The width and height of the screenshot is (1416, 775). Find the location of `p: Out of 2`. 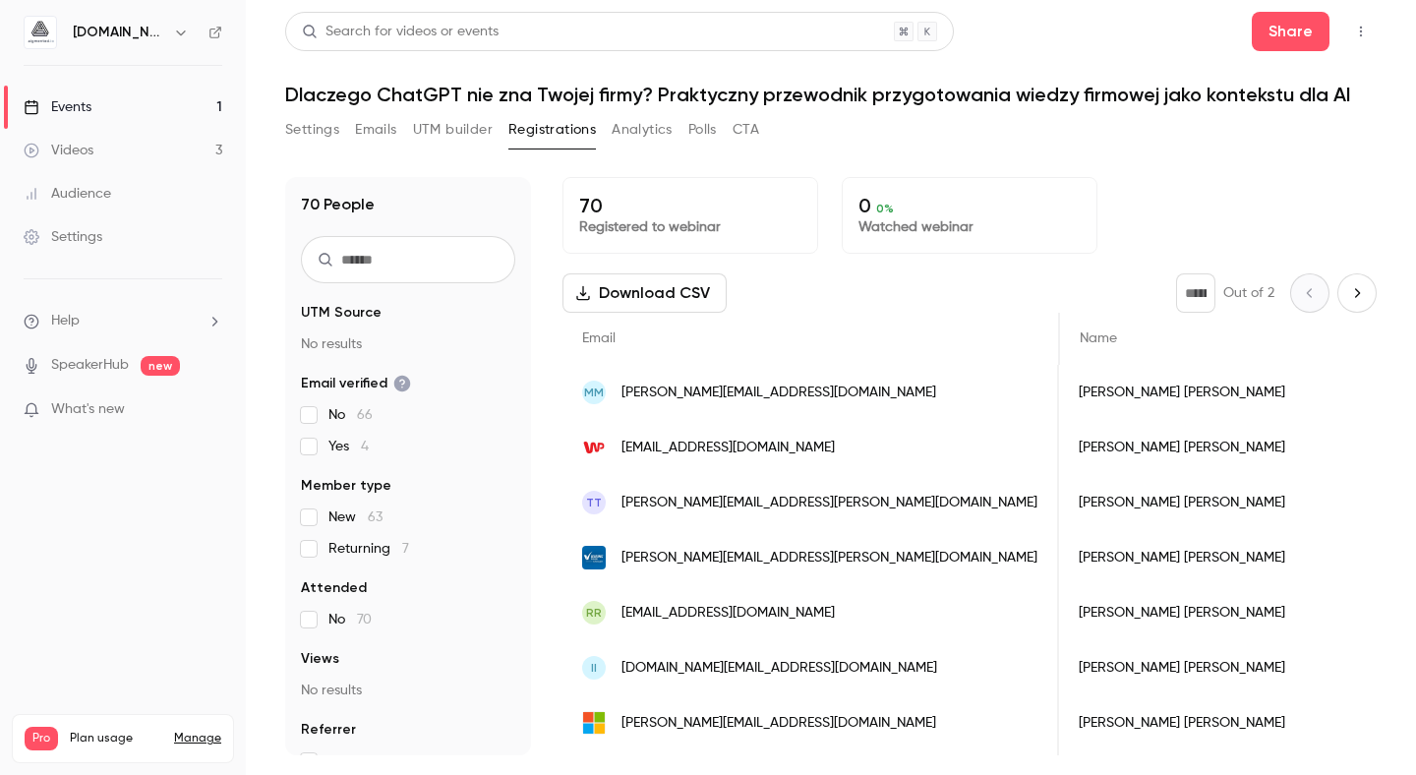

p: Out of 2 is located at coordinates (1249, 293).